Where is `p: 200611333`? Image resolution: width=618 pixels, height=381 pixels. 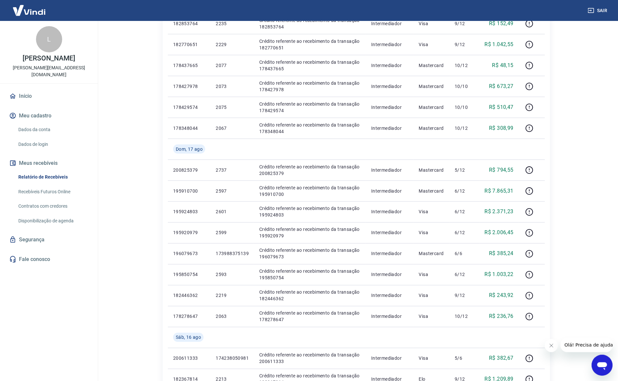
p: 200611333 is located at coordinates (189, 359).